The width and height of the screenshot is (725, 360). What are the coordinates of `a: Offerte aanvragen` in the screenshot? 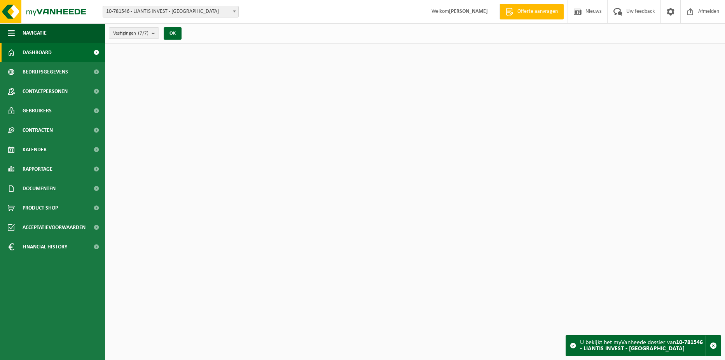 It's located at (532, 12).